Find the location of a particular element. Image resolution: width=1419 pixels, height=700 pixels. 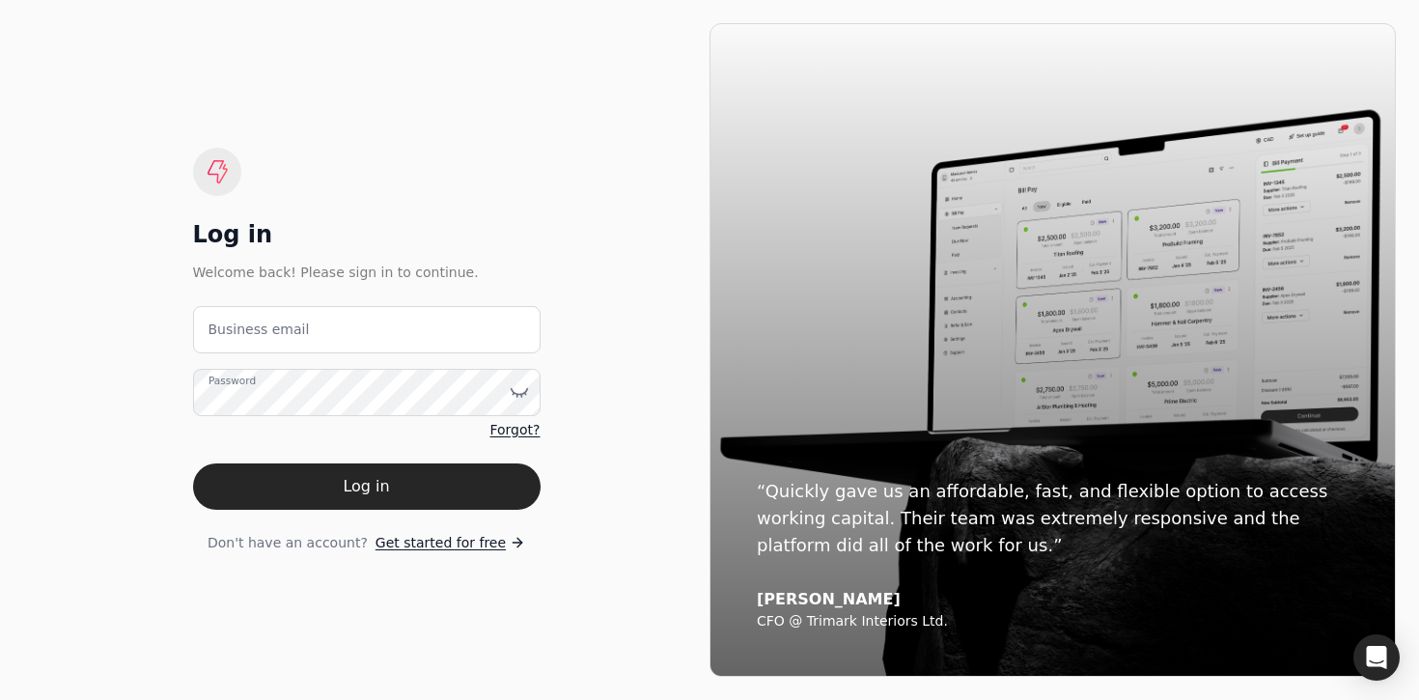

span: Get started for free is located at coordinates (440, 543).